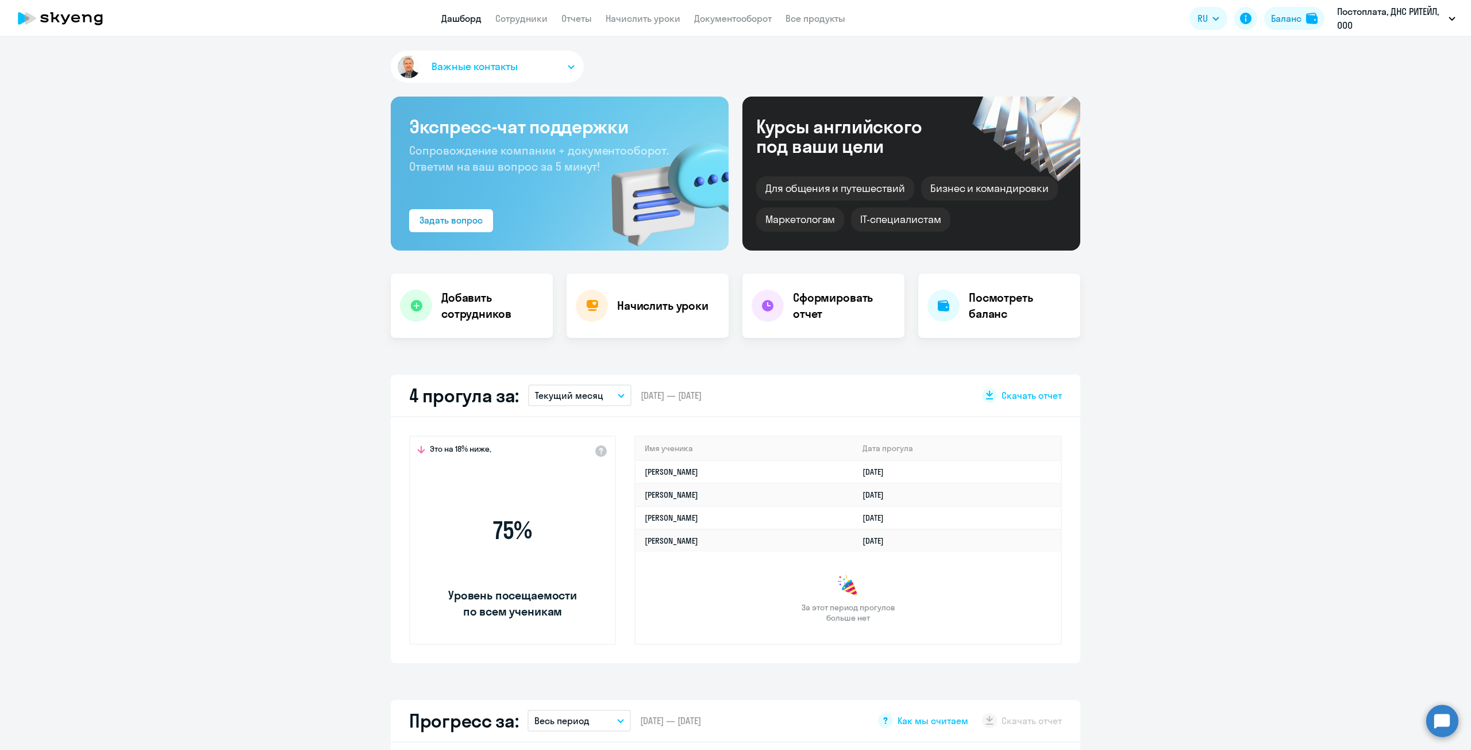 This screenshot has height=750, width=1471. What do you see at coordinates (1391, 18) in the screenshot?
I see `p: Постоплата, ДНС РИТЕЙЛ, ООО` at bounding box center [1391, 18].